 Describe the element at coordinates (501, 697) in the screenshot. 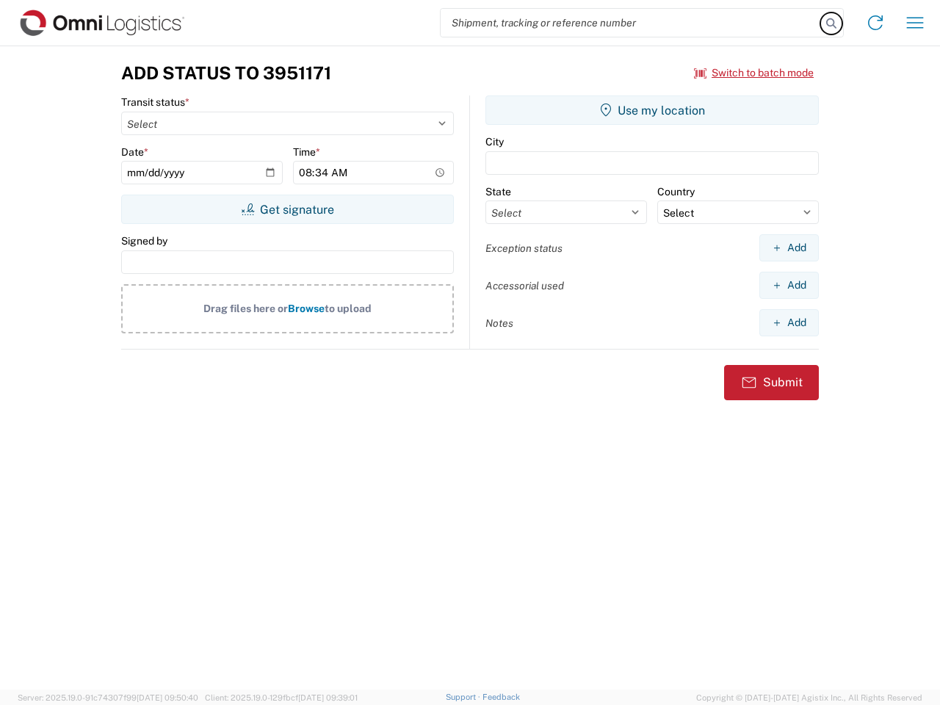

I see `a: Feedback` at that location.